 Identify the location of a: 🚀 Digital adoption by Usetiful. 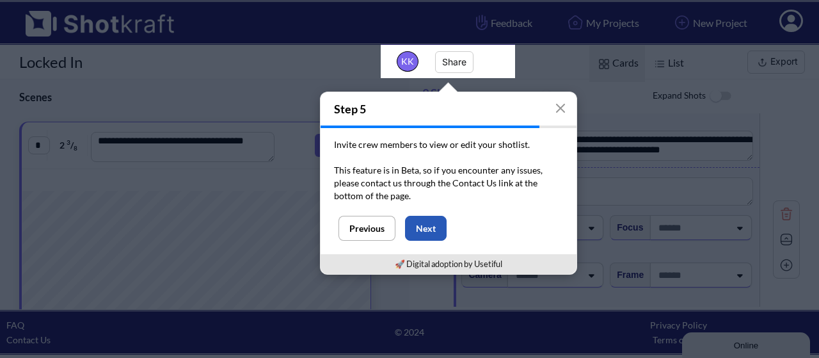
(449, 264).